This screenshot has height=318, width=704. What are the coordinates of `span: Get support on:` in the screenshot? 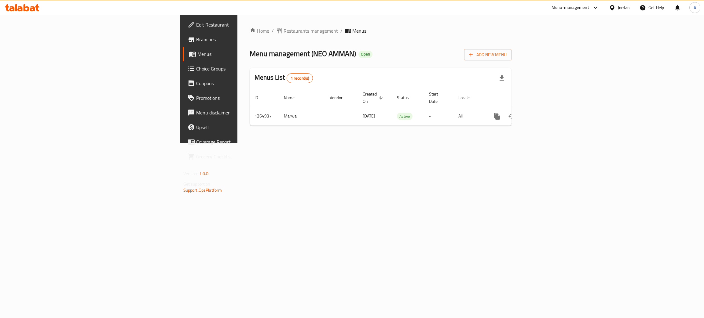 It's located at (197, 184).